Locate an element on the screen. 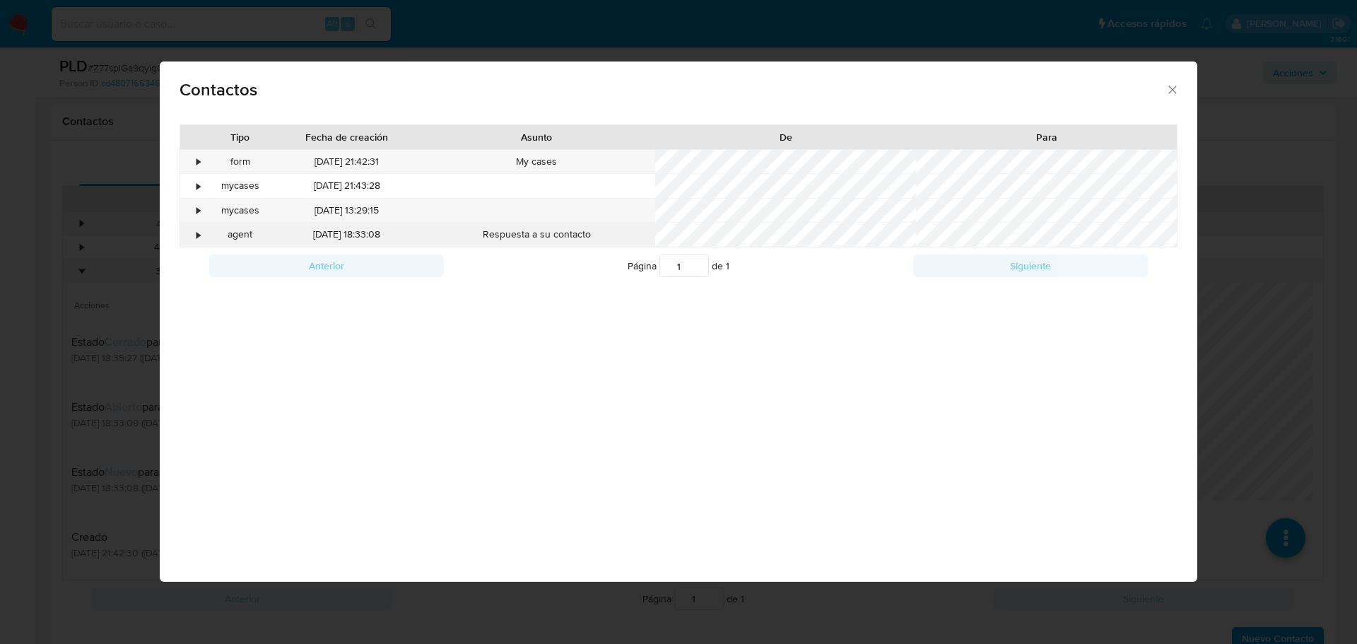 The width and height of the screenshot is (1357, 644). div: form is located at coordinates (240, 162).